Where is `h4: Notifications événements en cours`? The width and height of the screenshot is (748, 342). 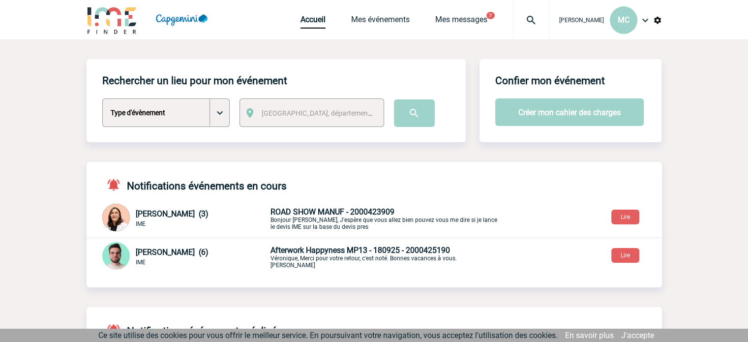 h4: Notifications événements en cours is located at coordinates (194, 184).